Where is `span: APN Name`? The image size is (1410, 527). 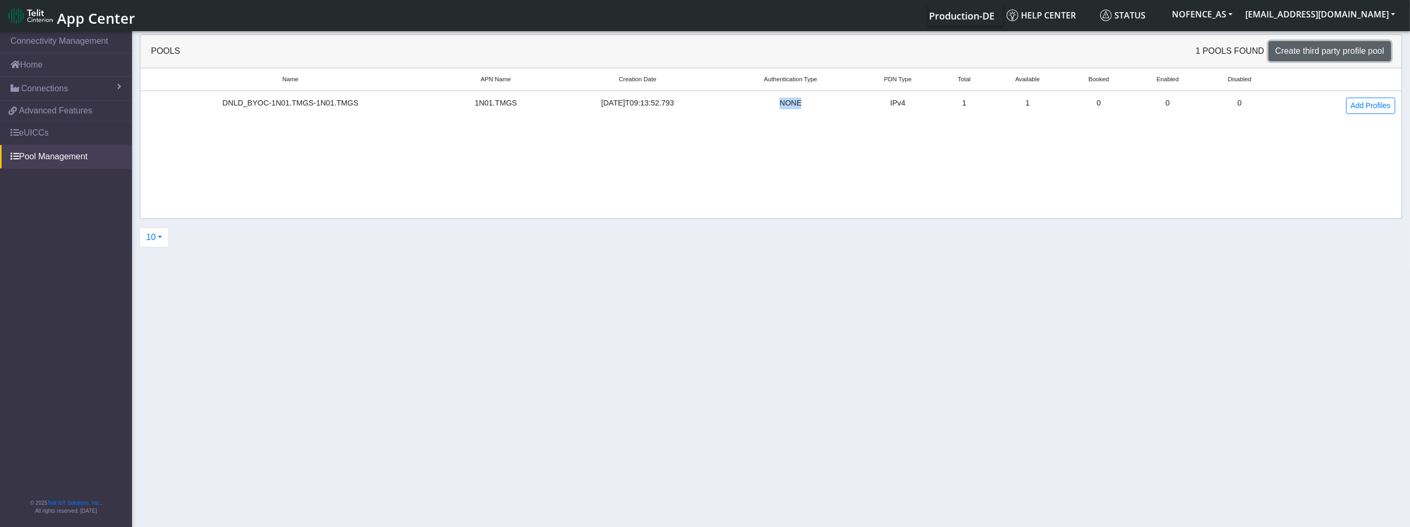 span: APN Name is located at coordinates (496, 79).